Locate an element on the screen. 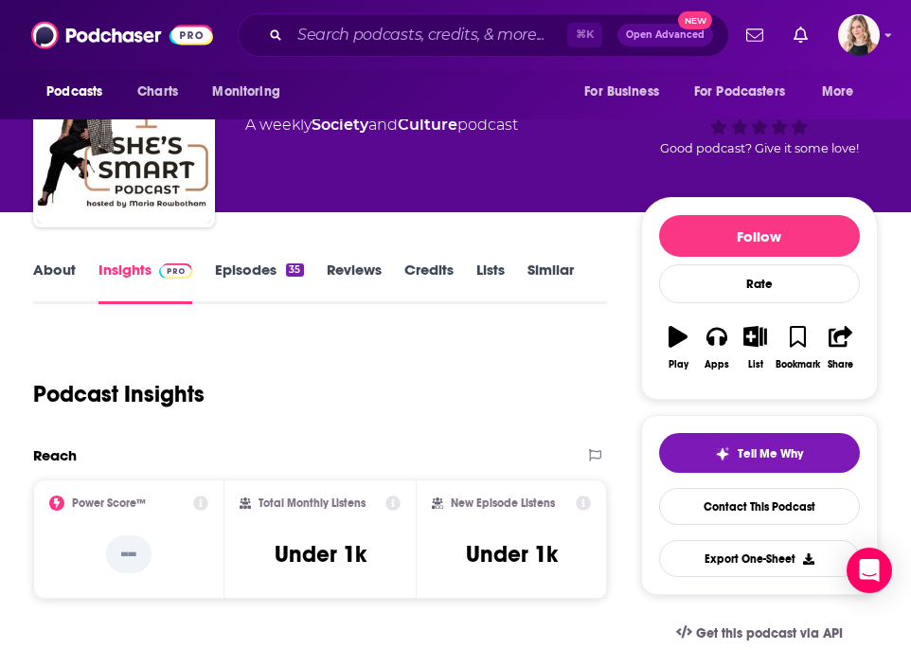 The width and height of the screenshot is (911, 650). div: 35 is located at coordinates (295, 270).